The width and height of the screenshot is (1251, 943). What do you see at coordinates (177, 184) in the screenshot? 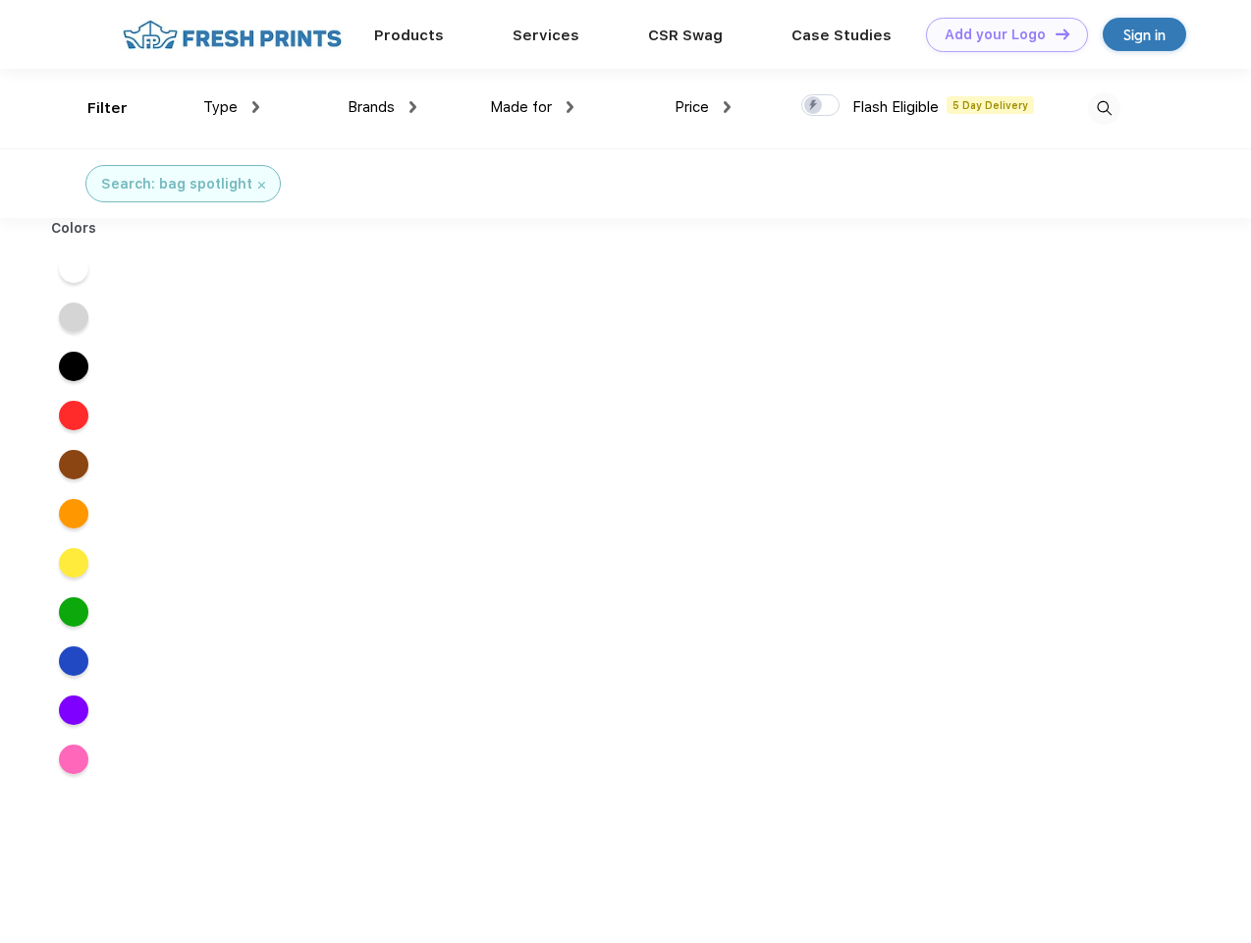
I see `div: Search: bag spotlight` at bounding box center [177, 184].